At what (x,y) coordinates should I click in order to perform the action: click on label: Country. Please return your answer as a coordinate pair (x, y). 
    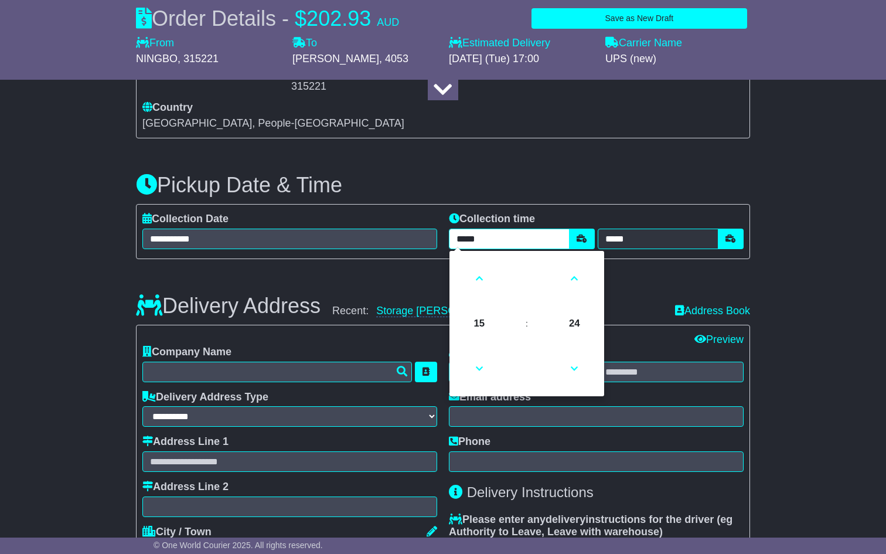
    Looking at the image, I should click on (168, 108).